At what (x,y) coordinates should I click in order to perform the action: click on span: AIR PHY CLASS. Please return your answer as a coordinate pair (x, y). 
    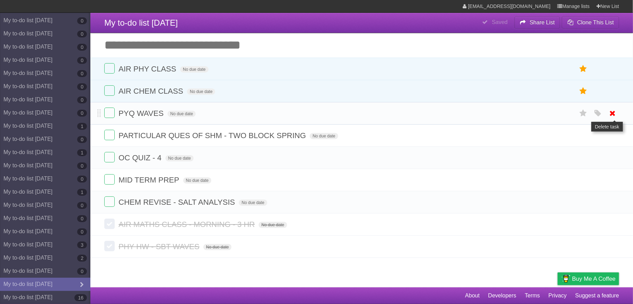
    Looking at the image, I should click on (148, 69).